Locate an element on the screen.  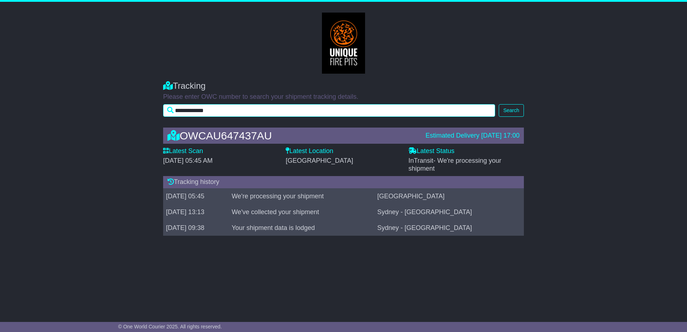
span: - We're processing your shipment is located at coordinates (455, 165).